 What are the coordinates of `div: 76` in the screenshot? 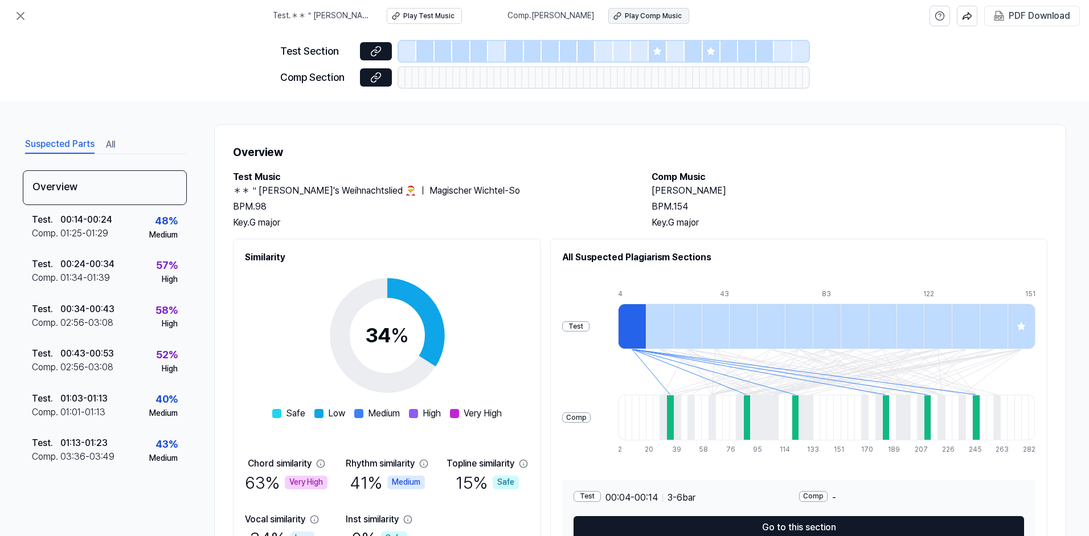 It's located at (729, 449).